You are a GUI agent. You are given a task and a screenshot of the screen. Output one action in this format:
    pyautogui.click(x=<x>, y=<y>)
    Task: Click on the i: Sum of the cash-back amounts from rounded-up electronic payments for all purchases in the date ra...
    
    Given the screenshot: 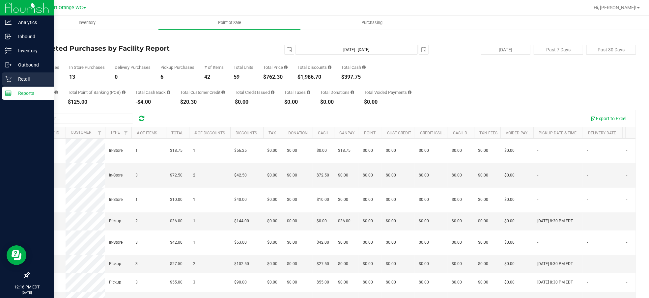 What is the action you would take?
    pyautogui.click(x=168, y=92)
    